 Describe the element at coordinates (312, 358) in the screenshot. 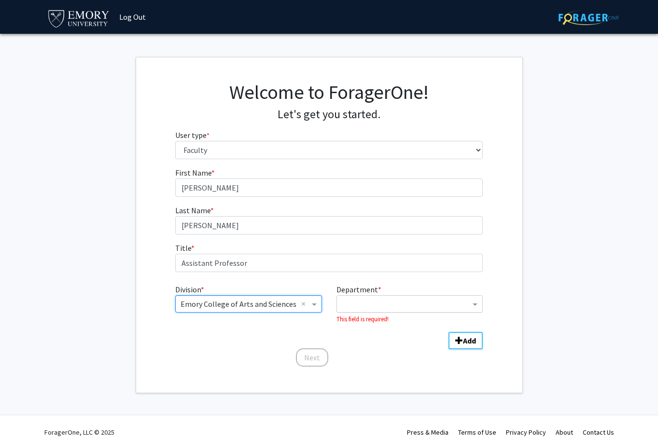

I see `button: Next` at that location.